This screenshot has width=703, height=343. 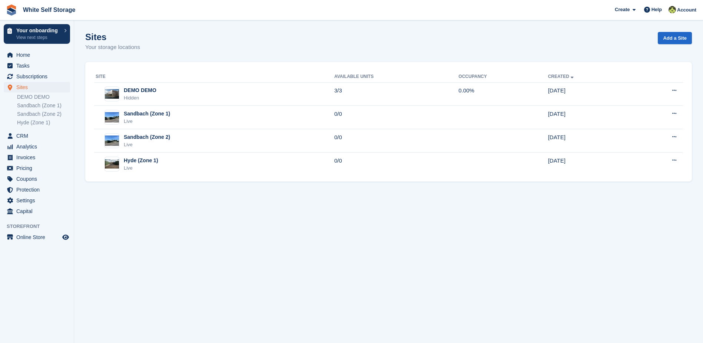 I want to click on span: Storefront, so click(x=40, y=226).